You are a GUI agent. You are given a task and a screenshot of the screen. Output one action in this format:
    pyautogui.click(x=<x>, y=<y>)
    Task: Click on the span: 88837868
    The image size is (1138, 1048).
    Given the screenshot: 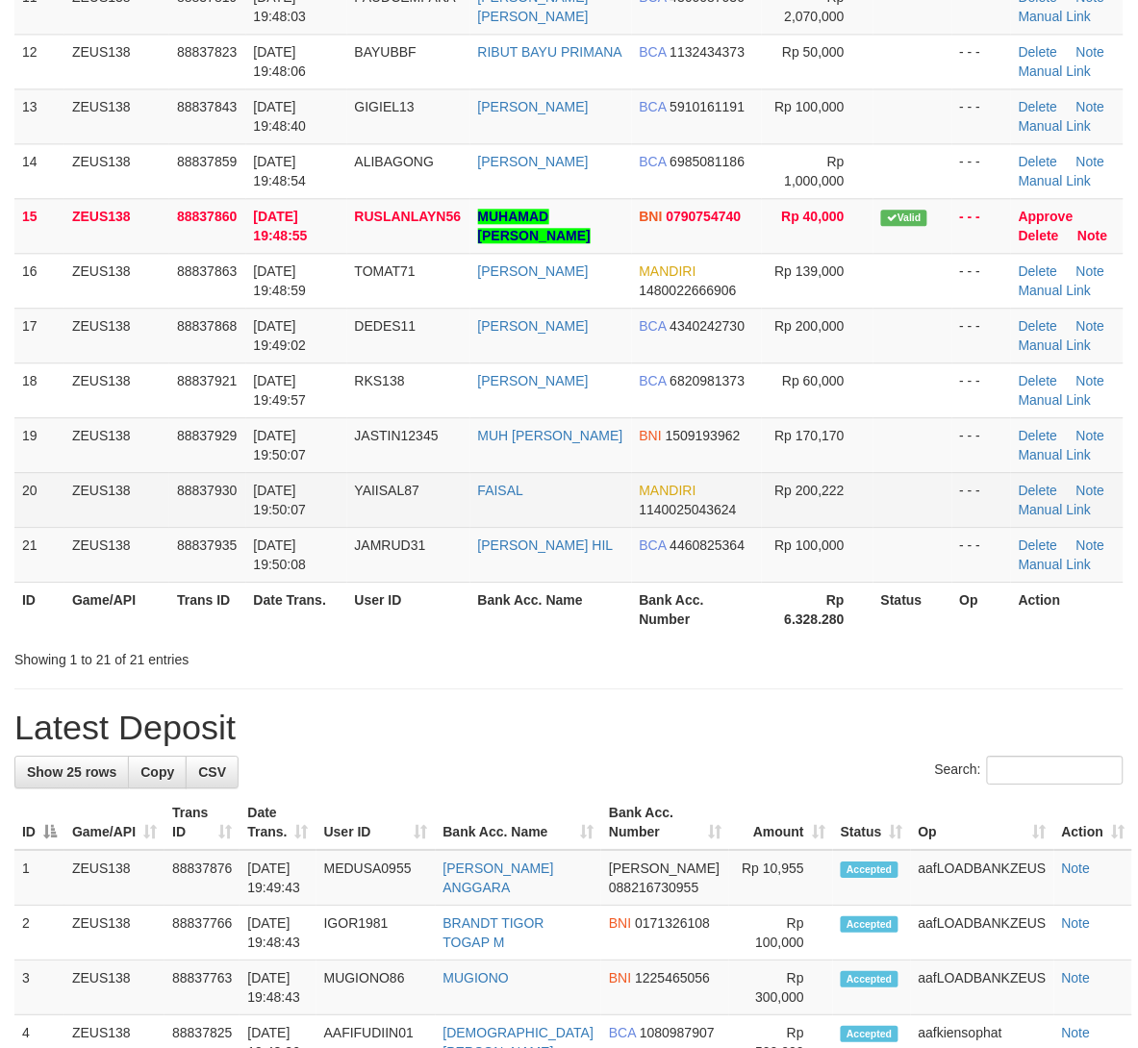 What is the action you would take?
    pyautogui.click(x=207, y=326)
    